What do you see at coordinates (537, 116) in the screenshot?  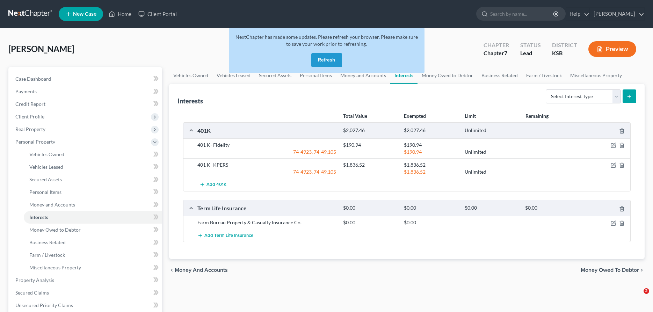 I see `strong: Remaining` at bounding box center [537, 116].